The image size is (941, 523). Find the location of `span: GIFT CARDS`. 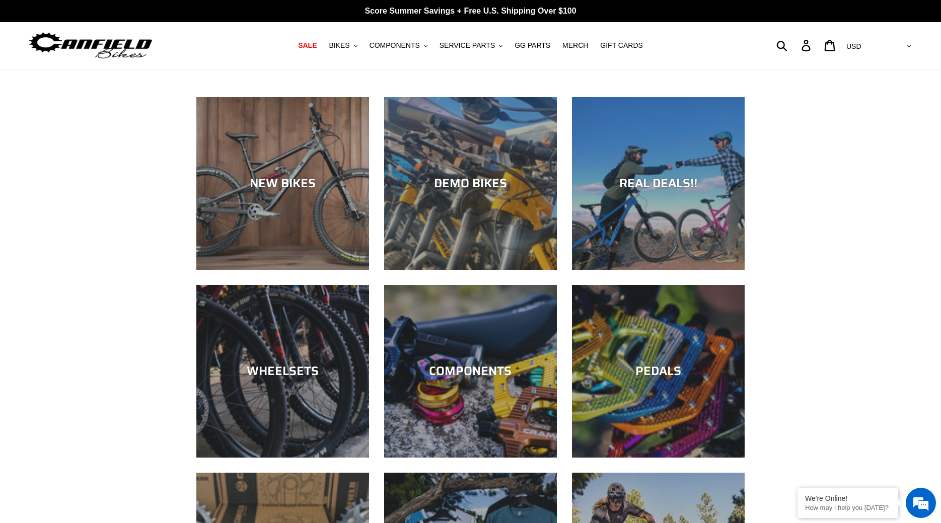

span: GIFT CARDS is located at coordinates (621, 45).